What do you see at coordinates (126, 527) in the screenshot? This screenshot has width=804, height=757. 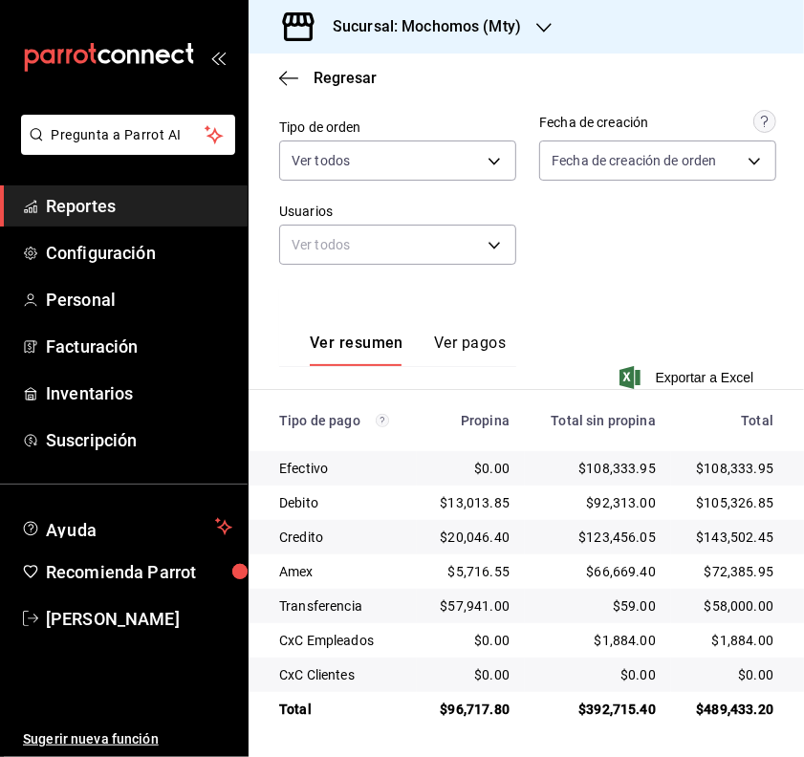 I see `span: Ayuda` at bounding box center [126, 527].